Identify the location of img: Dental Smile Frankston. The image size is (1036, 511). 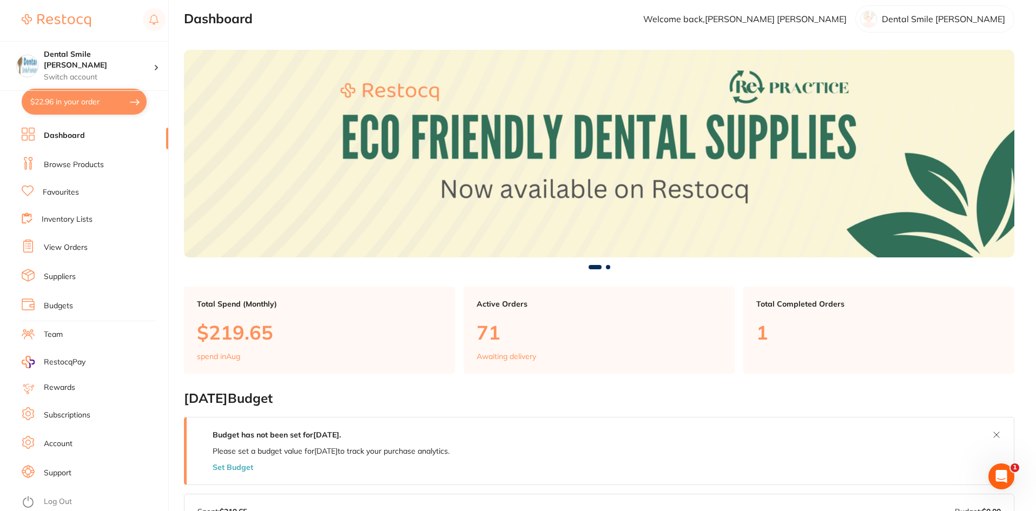
(27, 65).